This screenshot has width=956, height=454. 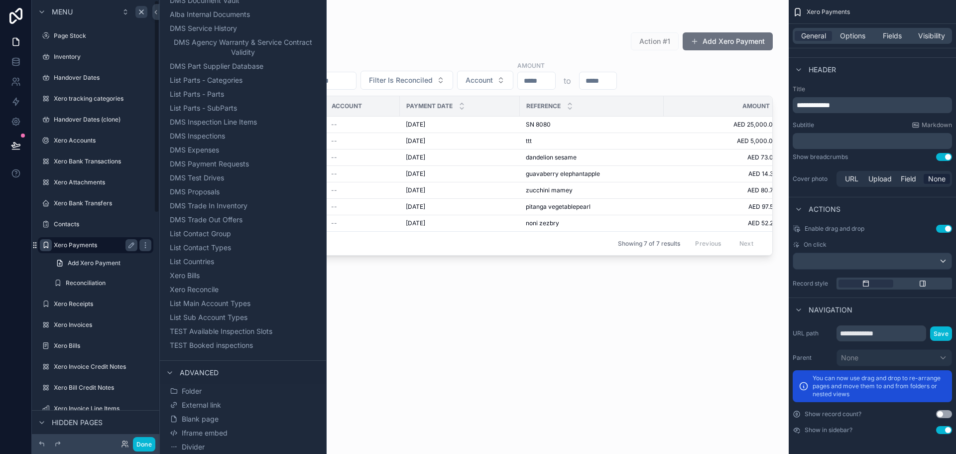 I want to click on button: Save, so click(x=941, y=333).